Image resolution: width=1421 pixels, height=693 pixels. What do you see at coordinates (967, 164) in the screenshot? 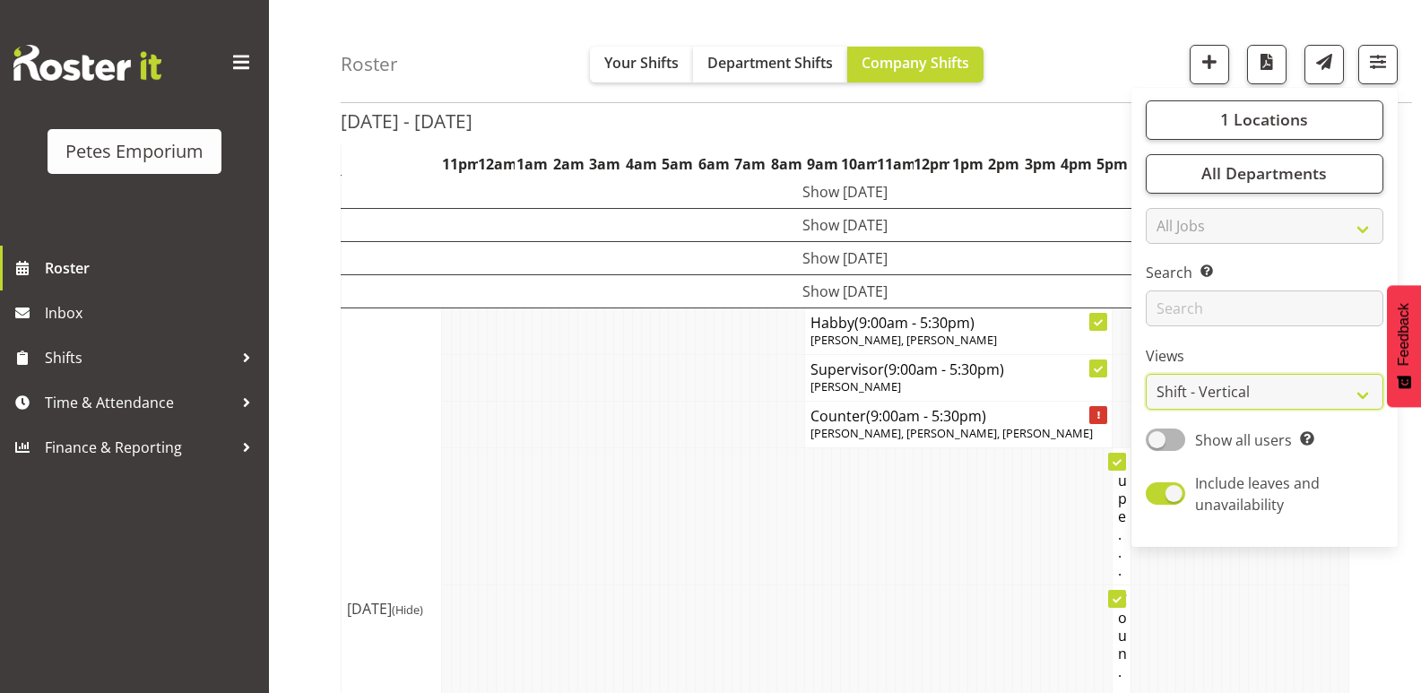
I see `th: 1pm` at bounding box center [967, 164].